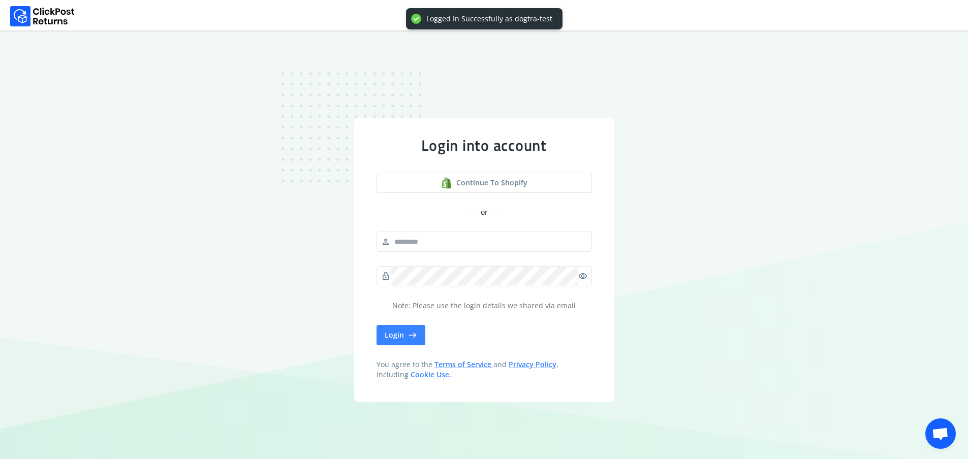 The image size is (968, 459). Describe the element at coordinates (386, 242) in the screenshot. I see `span: person` at that location.